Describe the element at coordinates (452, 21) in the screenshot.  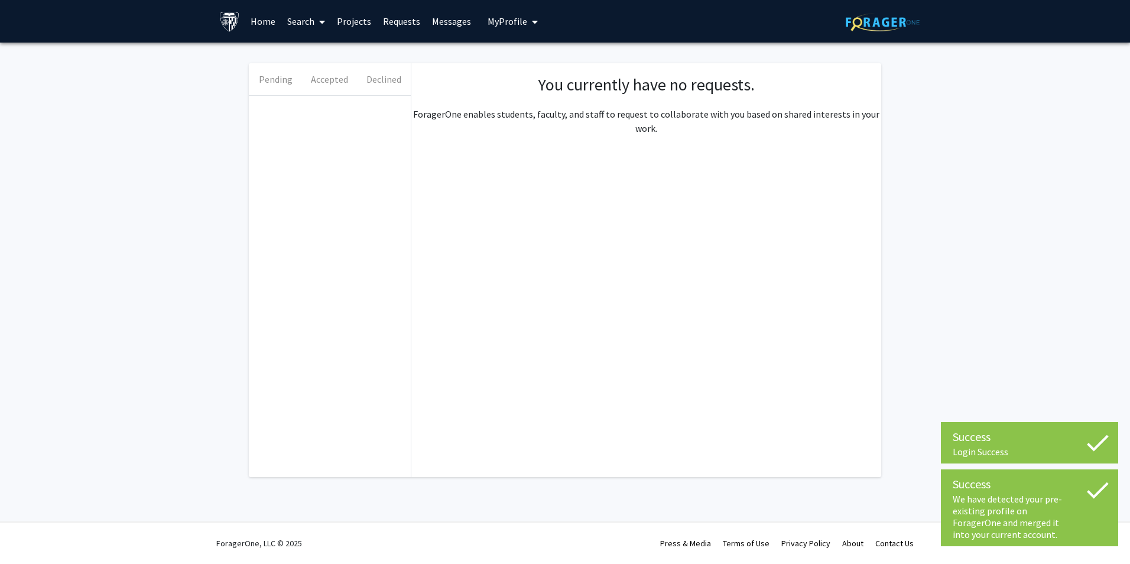
I see `a: Messages` at that location.